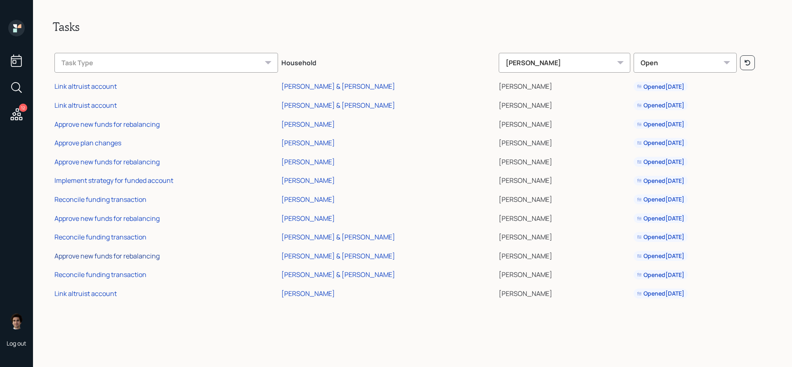  Describe the element at coordinates (17, 343) in the screenshot. I see `div: Log out` at that location.